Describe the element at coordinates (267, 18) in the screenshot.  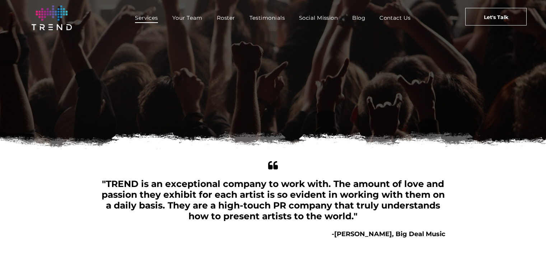
I see `a: Testimonials` at that location.